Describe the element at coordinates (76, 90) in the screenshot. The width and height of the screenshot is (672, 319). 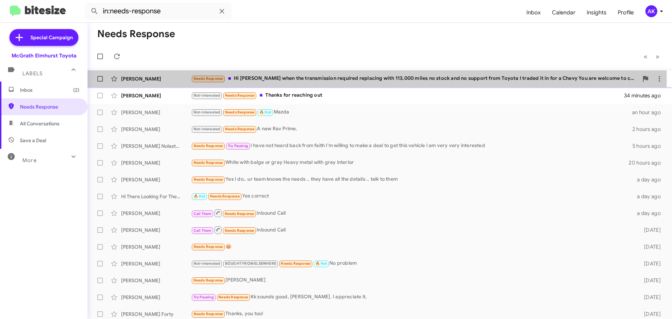
I see `span: (2)` at that location.